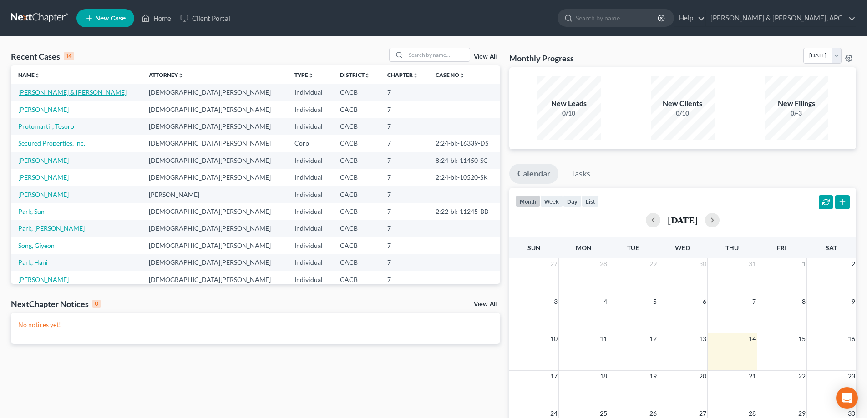 This screenshot has height=418, width=867. I want to click on span: 16, so click(852, 339).